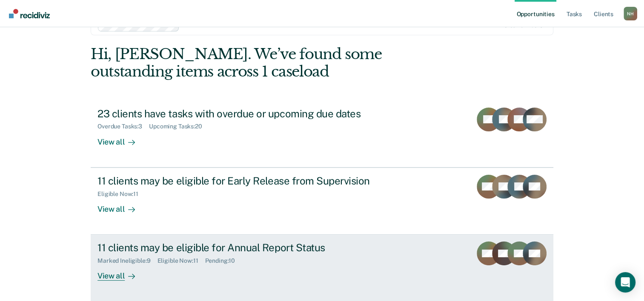 Image resolution: width=644 pixels, height=301 pixels. I want to click on img: Recidiviz, so click(29, 14).